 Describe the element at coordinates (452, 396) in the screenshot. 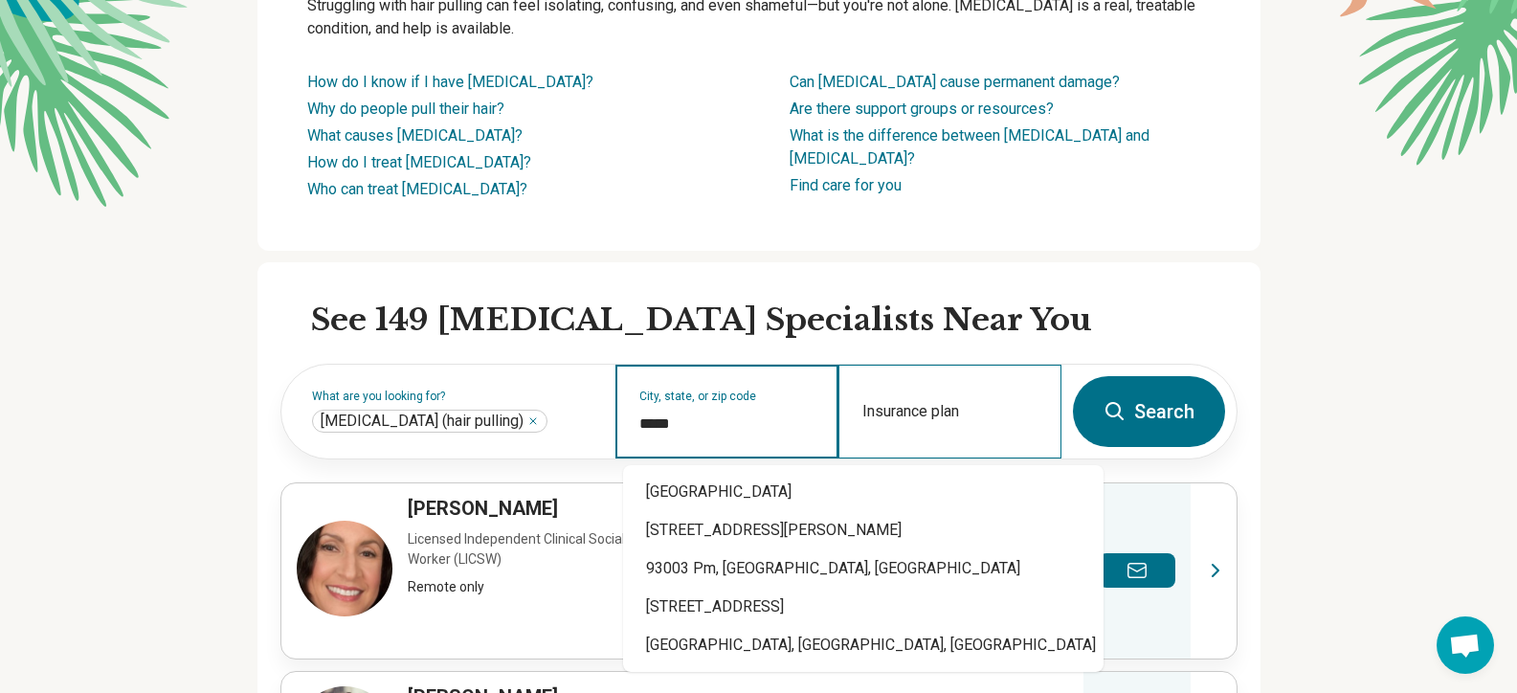

I see `label: What are you looking for?` at that location.